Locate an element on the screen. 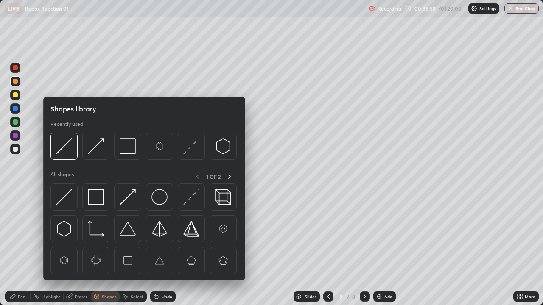  div: Shapes is located at coordinates (109, 297).